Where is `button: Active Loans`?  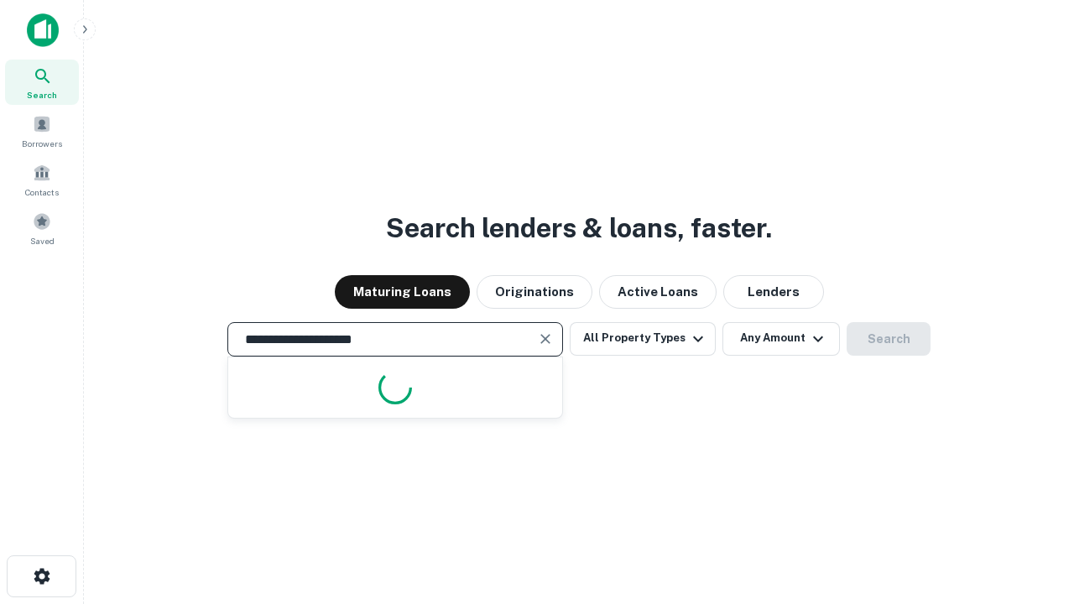
button: Active Loans is located at coordinates (658, 292).